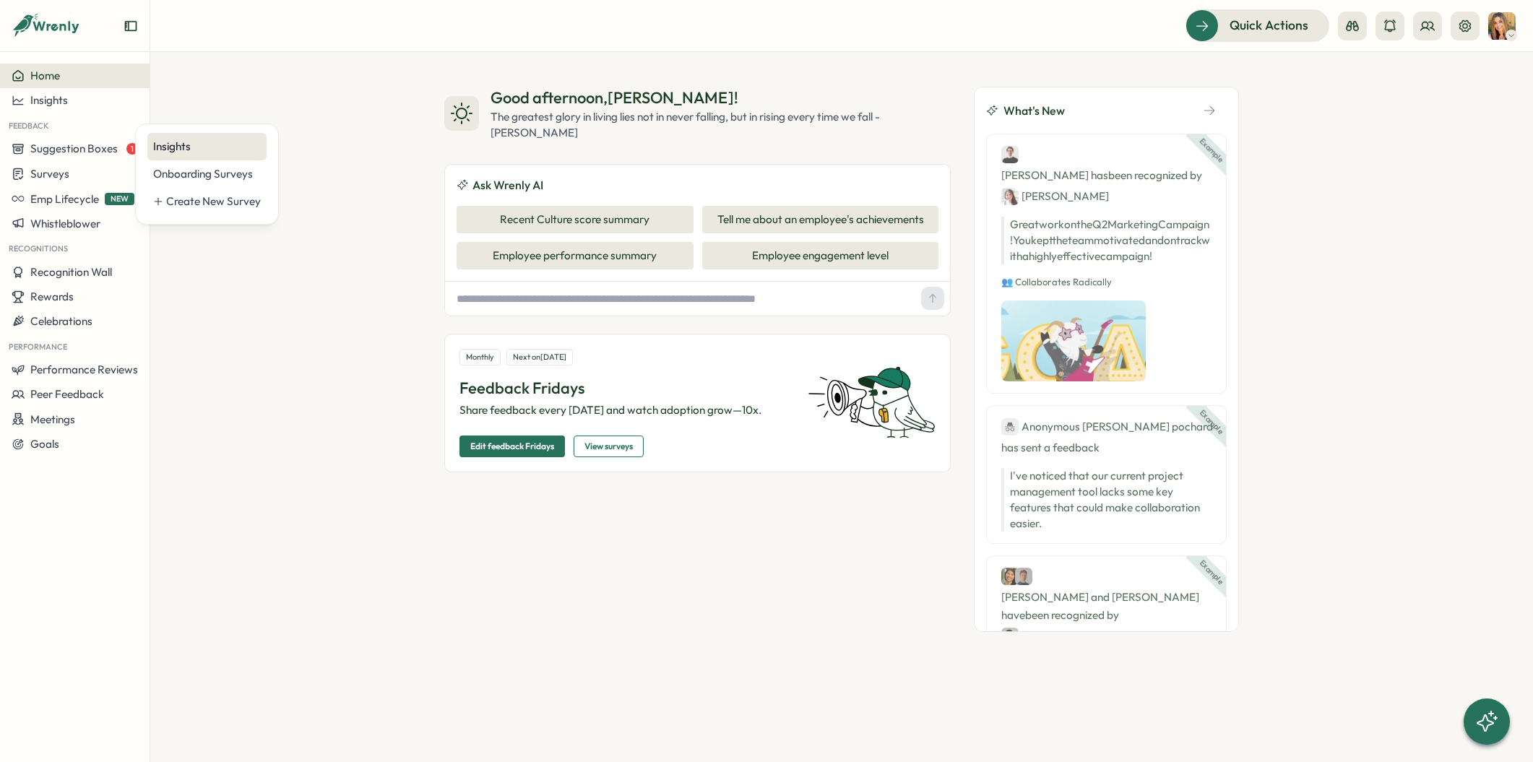 The width and height of the screenshot is (1533, 762). What do you see at coordinates (65, 223) in the screenshot?
I see `span: Whistleblower` at bounding box center [65, 223].